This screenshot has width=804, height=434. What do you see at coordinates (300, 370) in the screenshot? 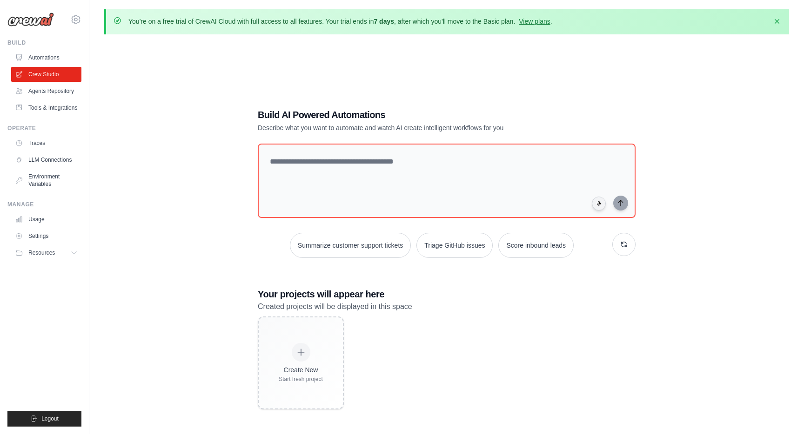
I see `div: Create New` at bounding box center [300, 370].